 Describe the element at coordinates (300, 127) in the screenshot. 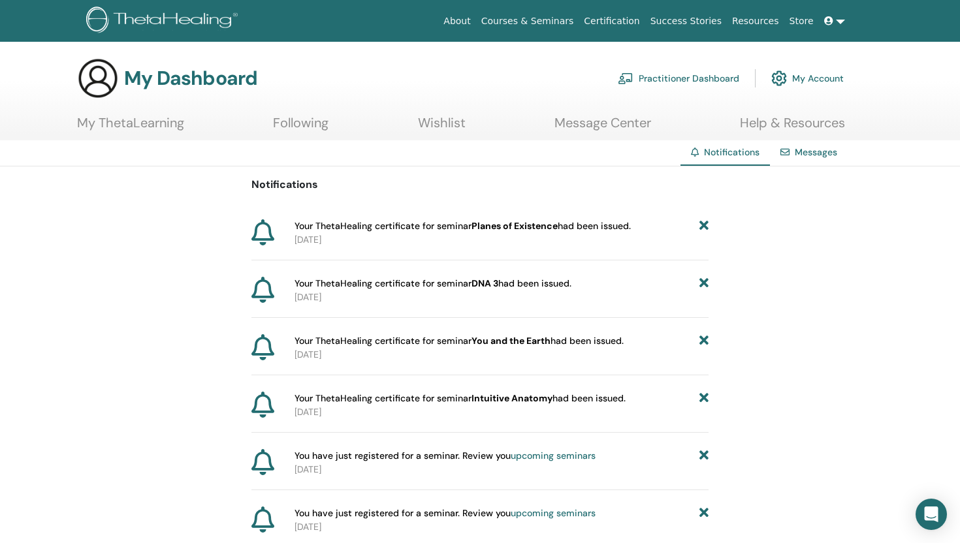

I see `a: Following` at that location.